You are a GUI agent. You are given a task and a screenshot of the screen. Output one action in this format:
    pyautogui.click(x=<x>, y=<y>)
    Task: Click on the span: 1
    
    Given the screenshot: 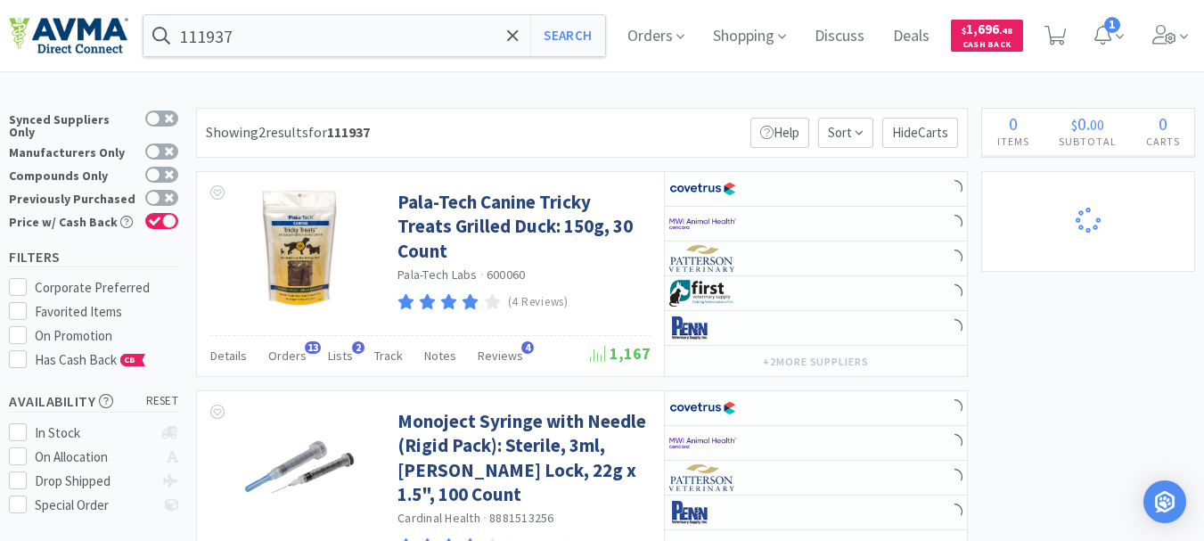 What is the action you would take?
    pyautogui.click(x=1112, y=25)
    